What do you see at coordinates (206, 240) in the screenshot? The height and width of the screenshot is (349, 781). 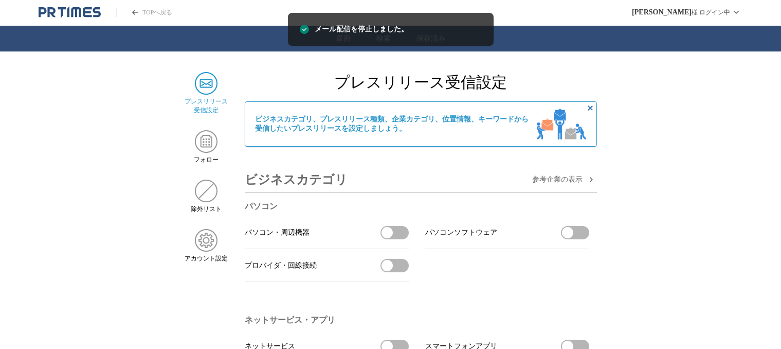 I see `img: アカウント設定` at bounding box center [206, 240].